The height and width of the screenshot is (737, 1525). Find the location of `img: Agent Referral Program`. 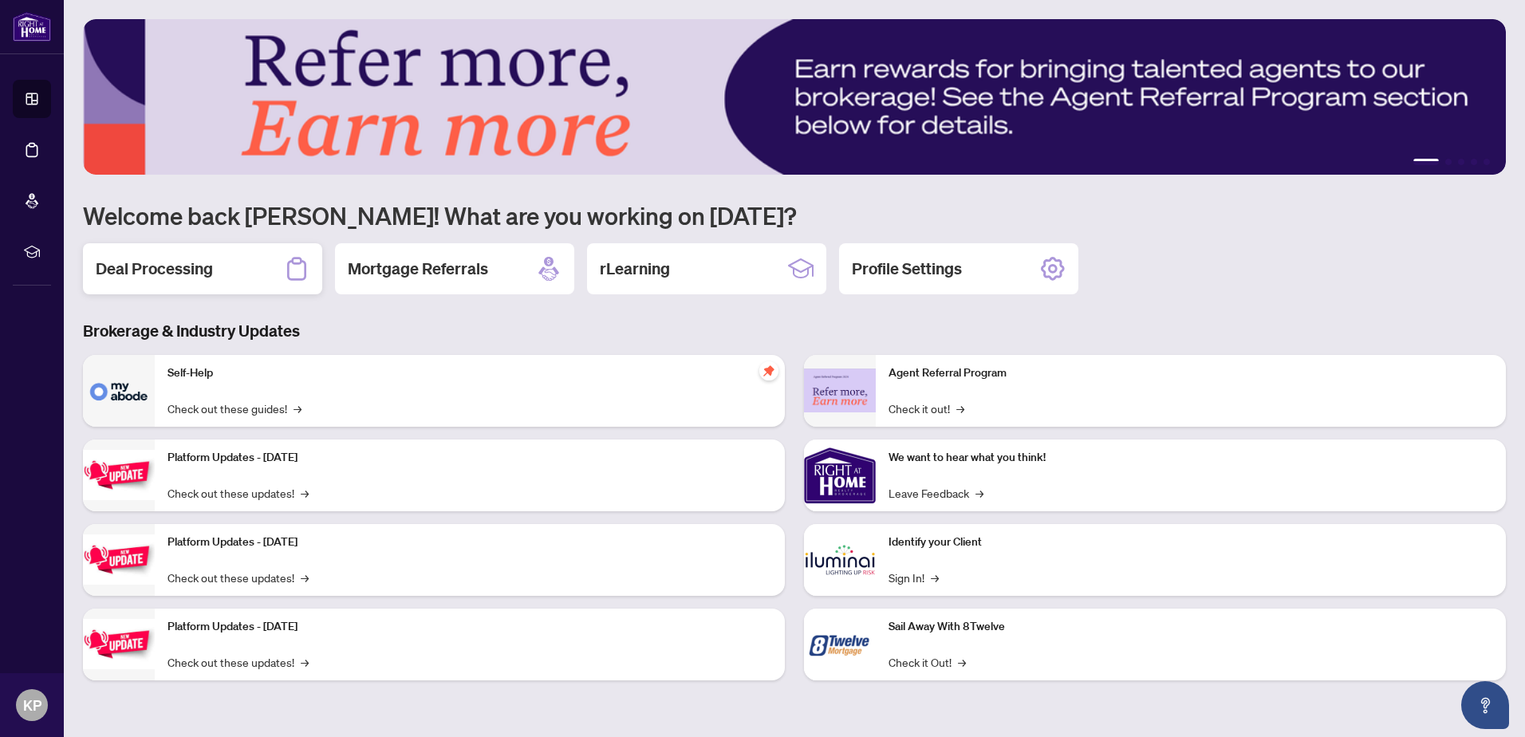

img: Agent Referral Program is located at coordinates (840, 390).